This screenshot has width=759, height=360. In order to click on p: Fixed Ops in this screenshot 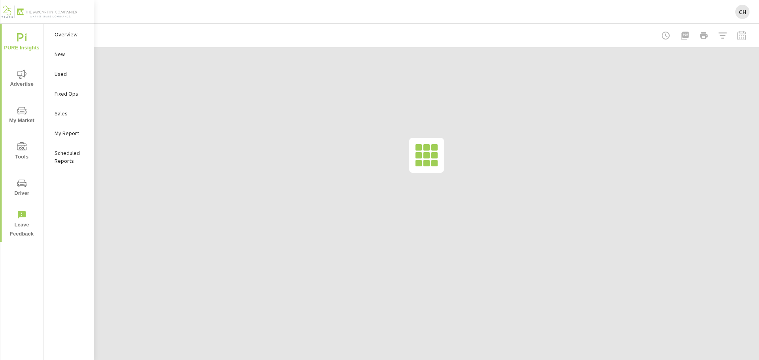, I will do `click(71, 94)`.